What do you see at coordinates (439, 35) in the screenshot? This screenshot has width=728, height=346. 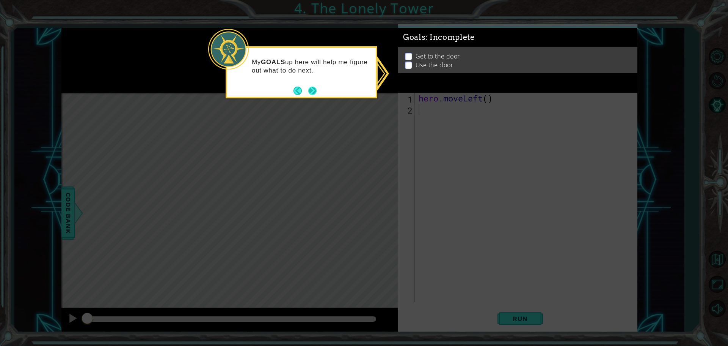 I see `span: Goals` at bounding box center [439, 35].